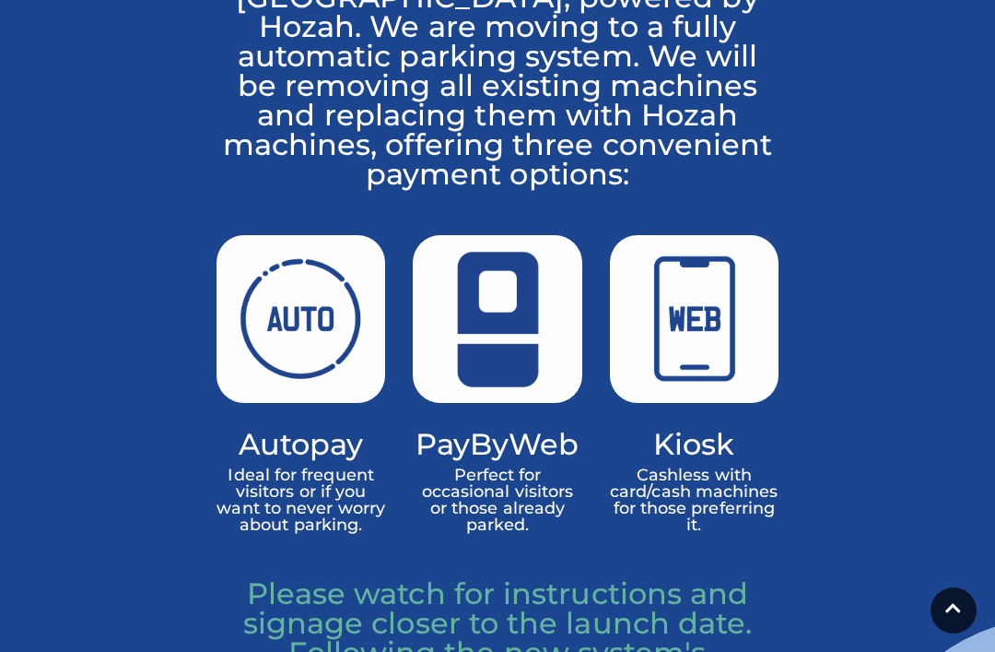 The width and height of the screenshot is (995, 652). I want to click on p: Ideal for frequent visitors or if you want to never worry about parking., so click(300, 499).